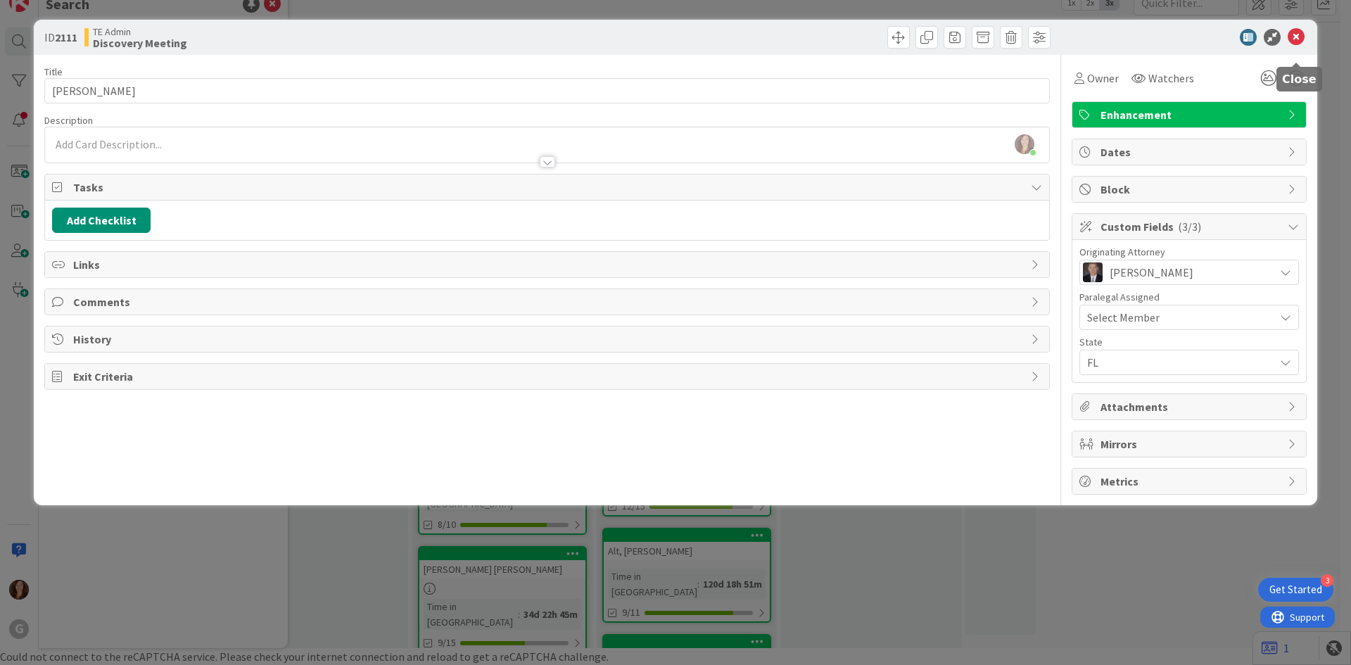 The width and height of the screenshot is (1351, 665). What do you see at coordinates (1181, 362) in the screenshot?
I see `span: FL` at bounding box center [1181, 362].